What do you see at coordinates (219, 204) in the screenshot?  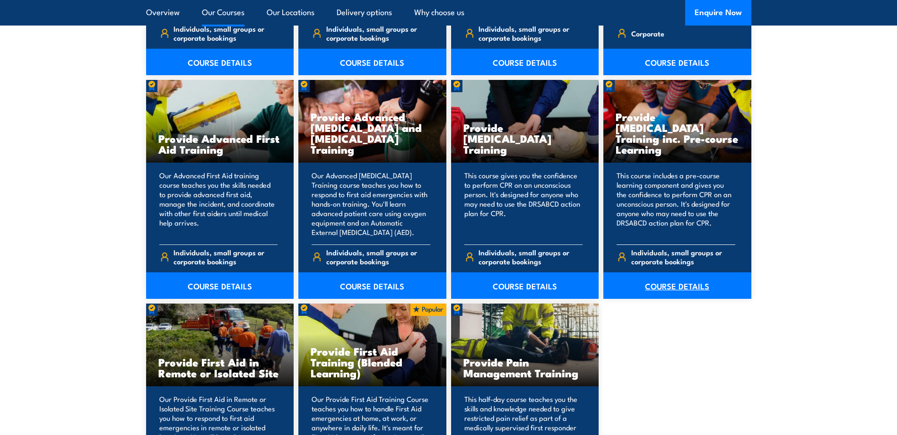 I see `p: Our Advanced First Aid training course teaches you the skills needed to provide advanced first ai...` at bounding box center [219, 204].